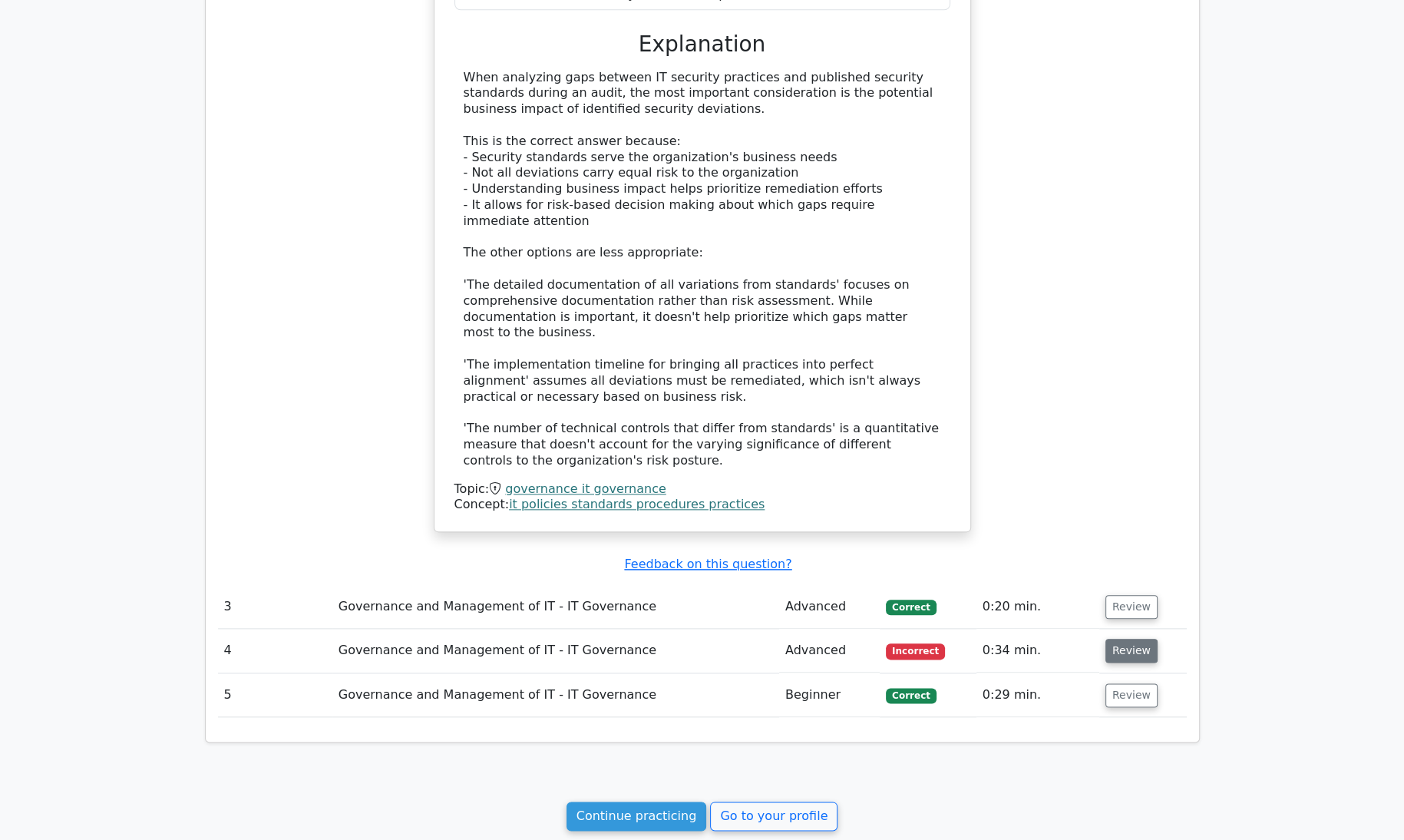  I want to click on a: Go to your profile, so click(774, 816).